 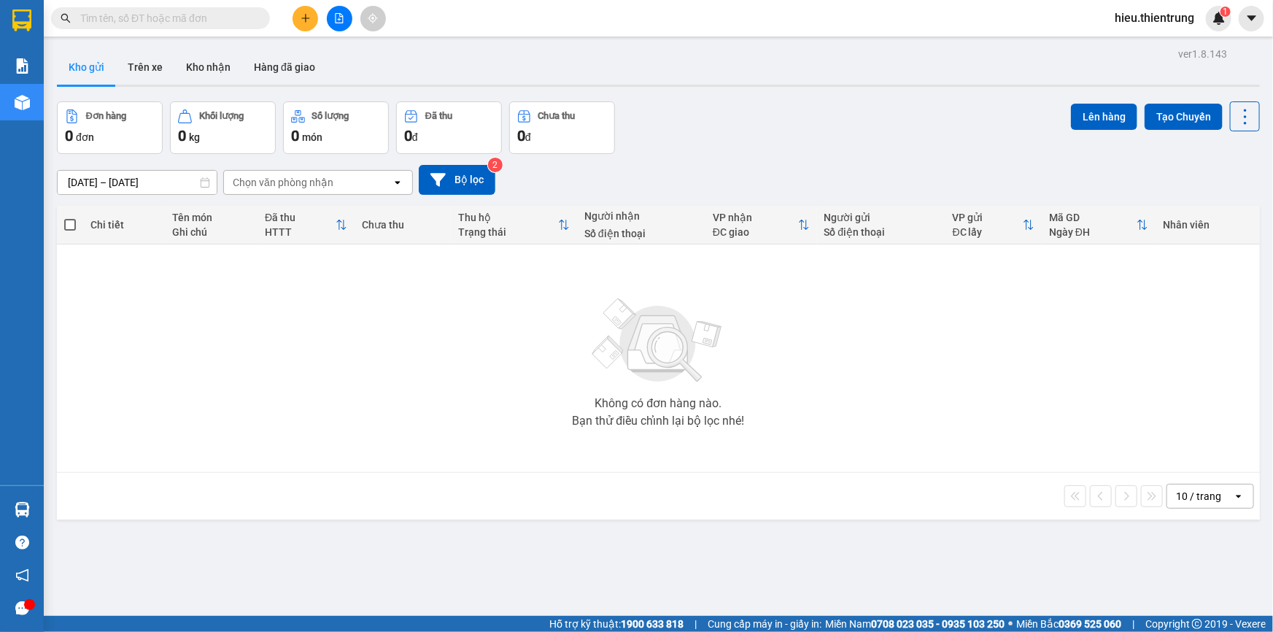 I want to click on button: Kho gửi, so click(x=86, y=67).